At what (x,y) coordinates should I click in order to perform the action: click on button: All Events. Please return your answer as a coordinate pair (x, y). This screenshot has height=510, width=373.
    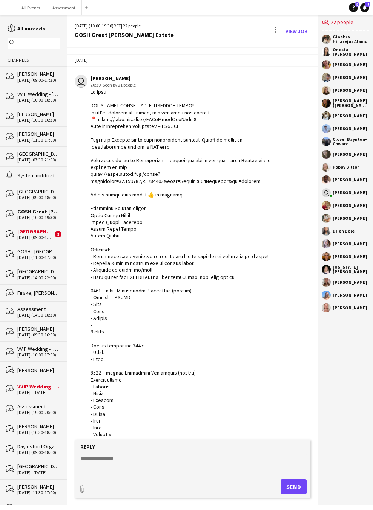
    Looking at the image, I should click on (31, 8).